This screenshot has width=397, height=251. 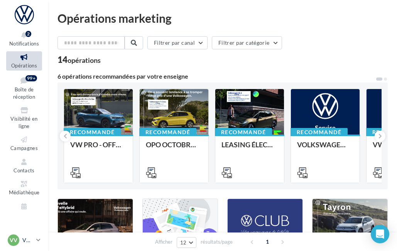 What do you see at coordinates (24, 187) in the screenshot?
I see `a: Médiathèque` at bounding box center [24, 187].